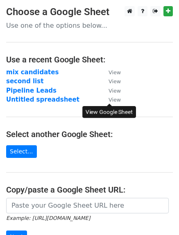  What do you see at coordinates (89, 190) in the screenshot?
I see `h4: Copy/paste a Google Sheet URL:` at bounding box center [89, 190].